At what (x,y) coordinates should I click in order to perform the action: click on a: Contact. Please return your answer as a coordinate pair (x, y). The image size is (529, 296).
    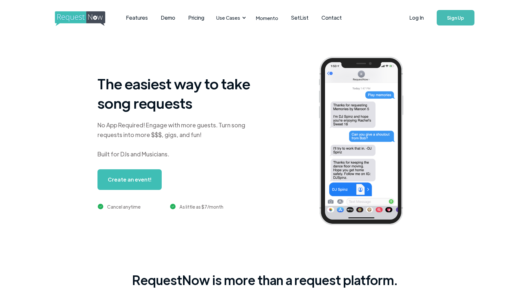
    Looking at the image, I should click on (332, 18).